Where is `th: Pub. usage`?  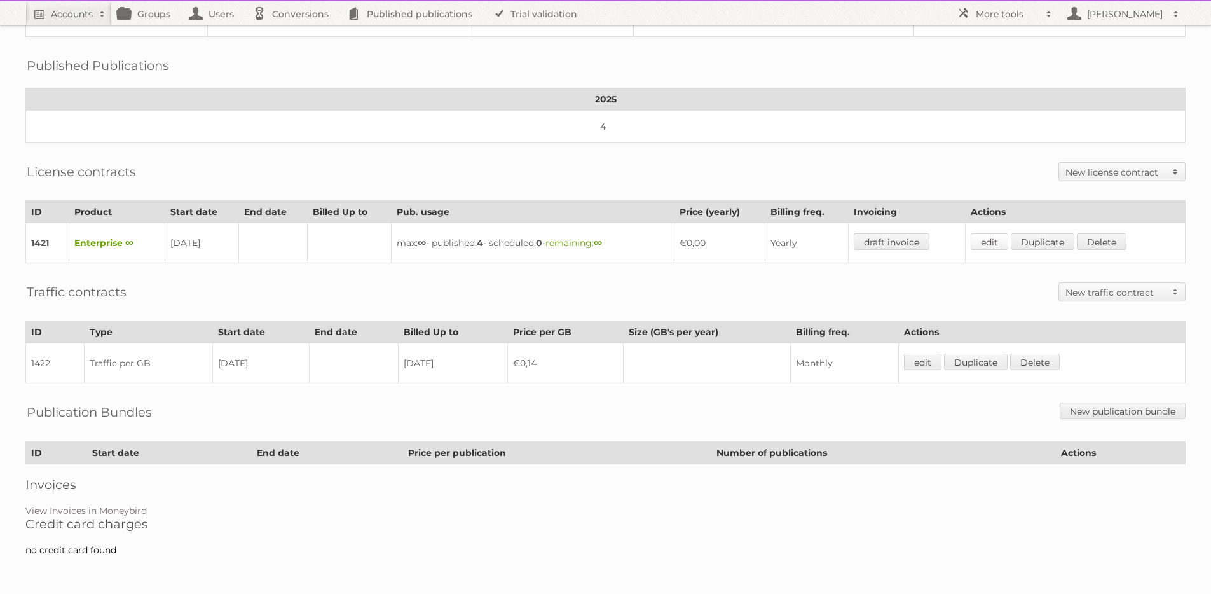
th: Pub. usage is located at coordinates (532, 212).